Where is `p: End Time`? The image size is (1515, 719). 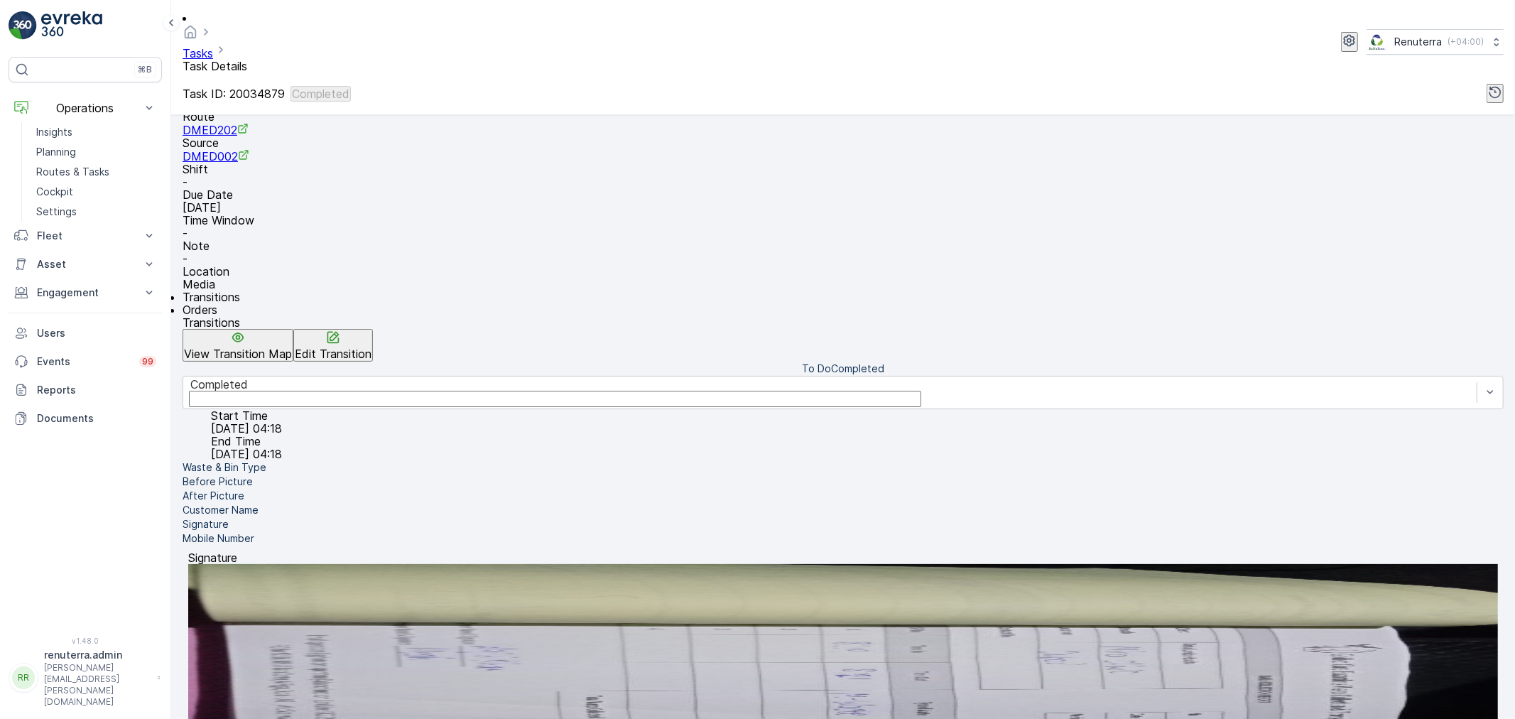 p: End Time is located at coordinates (247, 441).